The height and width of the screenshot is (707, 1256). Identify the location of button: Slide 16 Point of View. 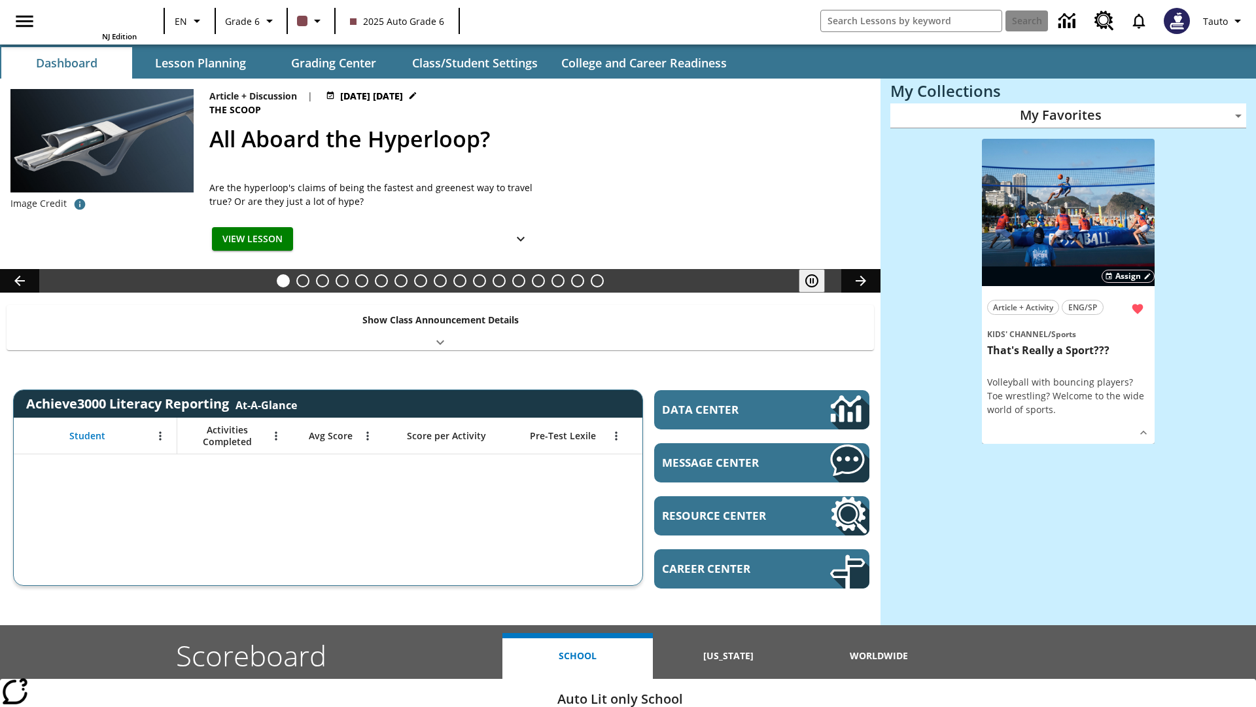
(578, 281).